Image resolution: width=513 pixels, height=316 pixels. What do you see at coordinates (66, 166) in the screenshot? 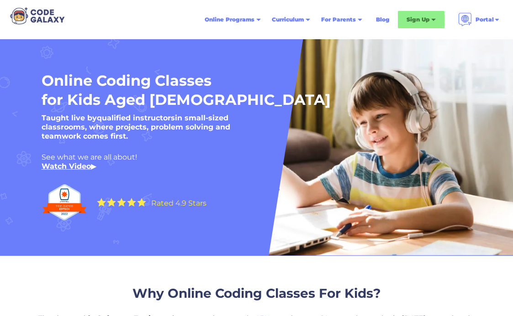
I see `strong: Watch Video` at bounding box center [66, 166].